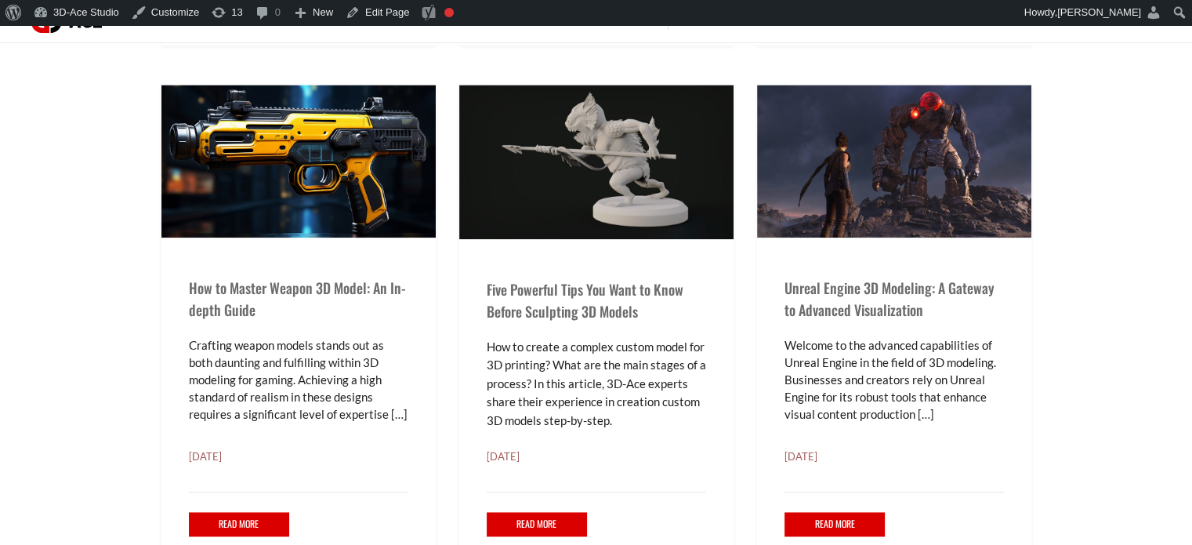 This screenshot has width=1192, height=545. Describe the element at coordinates (585, 300) in the screenshot. I see `a: Five Powerful Tips You Want to Know Before Sculpting 3D Models` at that location.